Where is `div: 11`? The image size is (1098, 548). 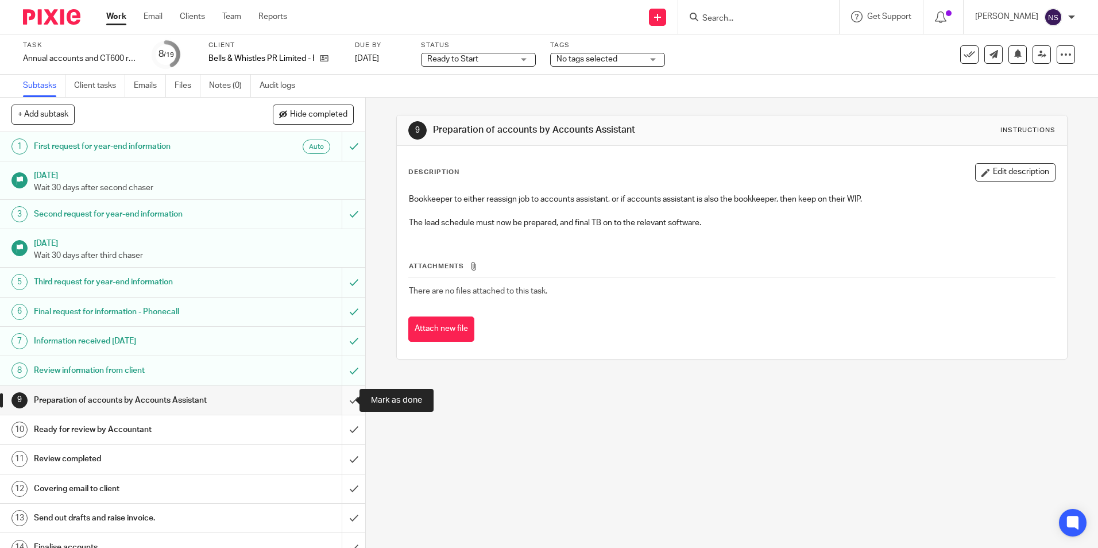
div: 11 is located at coordinates (20, 459).